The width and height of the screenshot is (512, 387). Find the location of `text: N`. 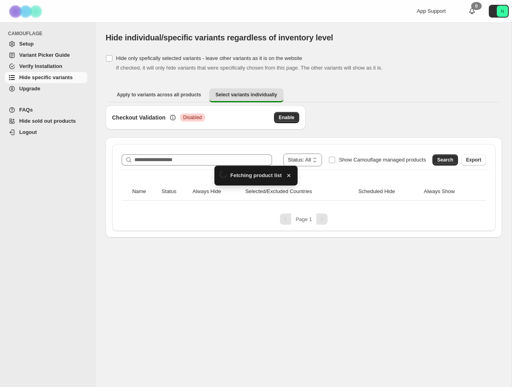

text: N is located at coordinates (503, 11).